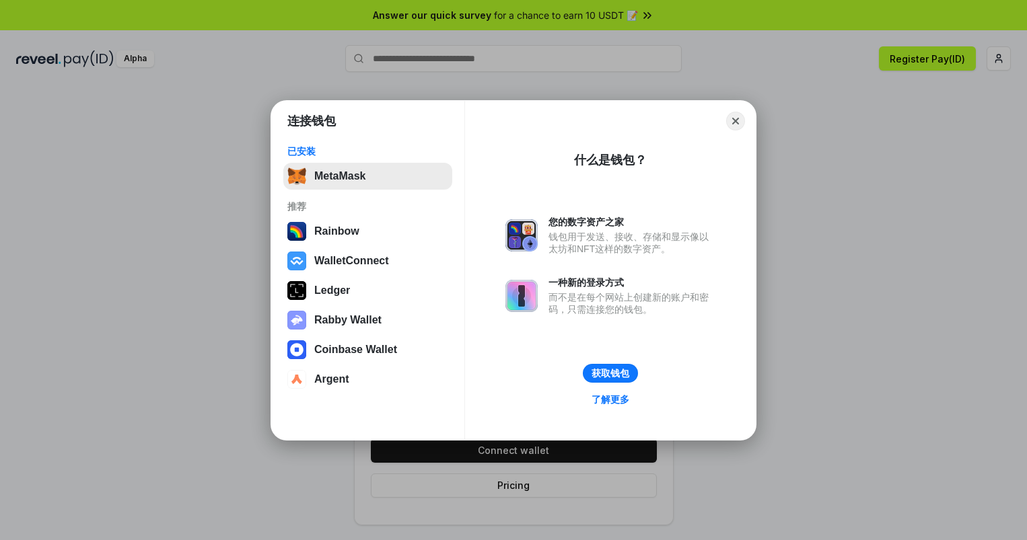  What do you see at coordinates (312, 121) in the screenshot?
I see `h1: 连接钱包` at bounding box center [312, 121].